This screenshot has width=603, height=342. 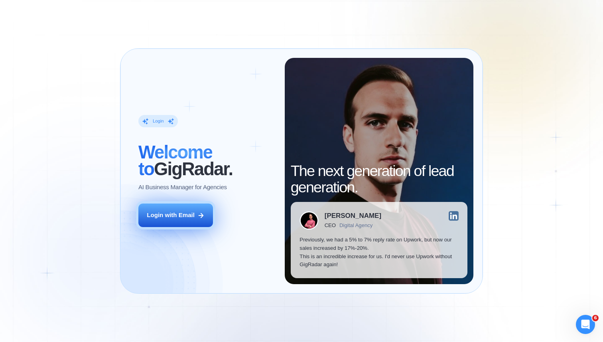 What do you see at coordinates (183, 187) in the screenshot?
I see `p: AI Business Manager for Agencies` at bounding box center [183, 187].